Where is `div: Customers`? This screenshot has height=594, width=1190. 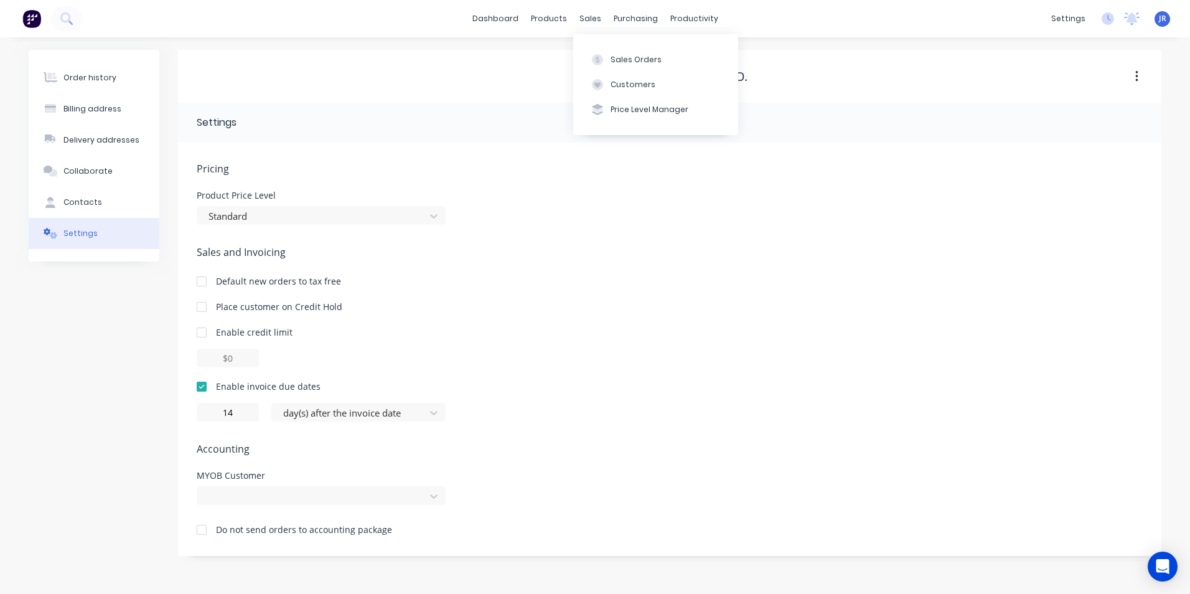 div: Customers is located at coordinates (633, 85).